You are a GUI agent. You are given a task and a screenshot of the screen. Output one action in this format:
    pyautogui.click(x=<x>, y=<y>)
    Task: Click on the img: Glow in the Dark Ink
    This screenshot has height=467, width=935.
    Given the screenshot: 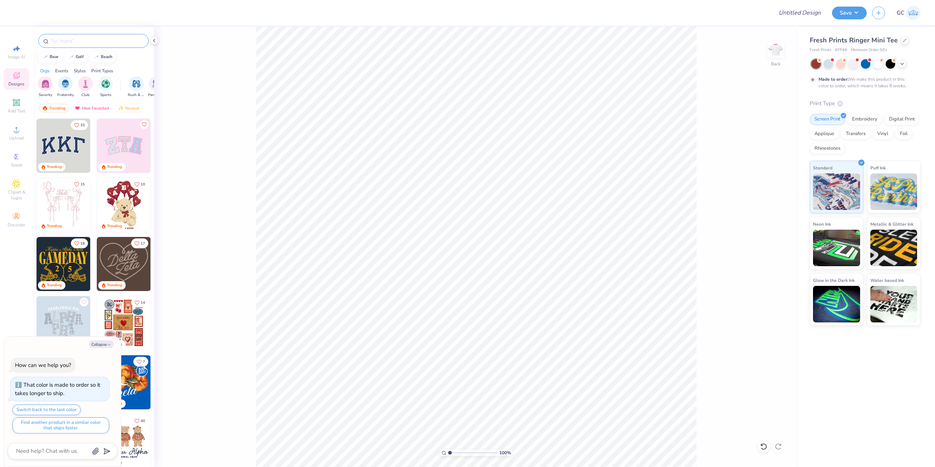 What is the action you would take?
    pyautogui.click(x=837, y=304)
    